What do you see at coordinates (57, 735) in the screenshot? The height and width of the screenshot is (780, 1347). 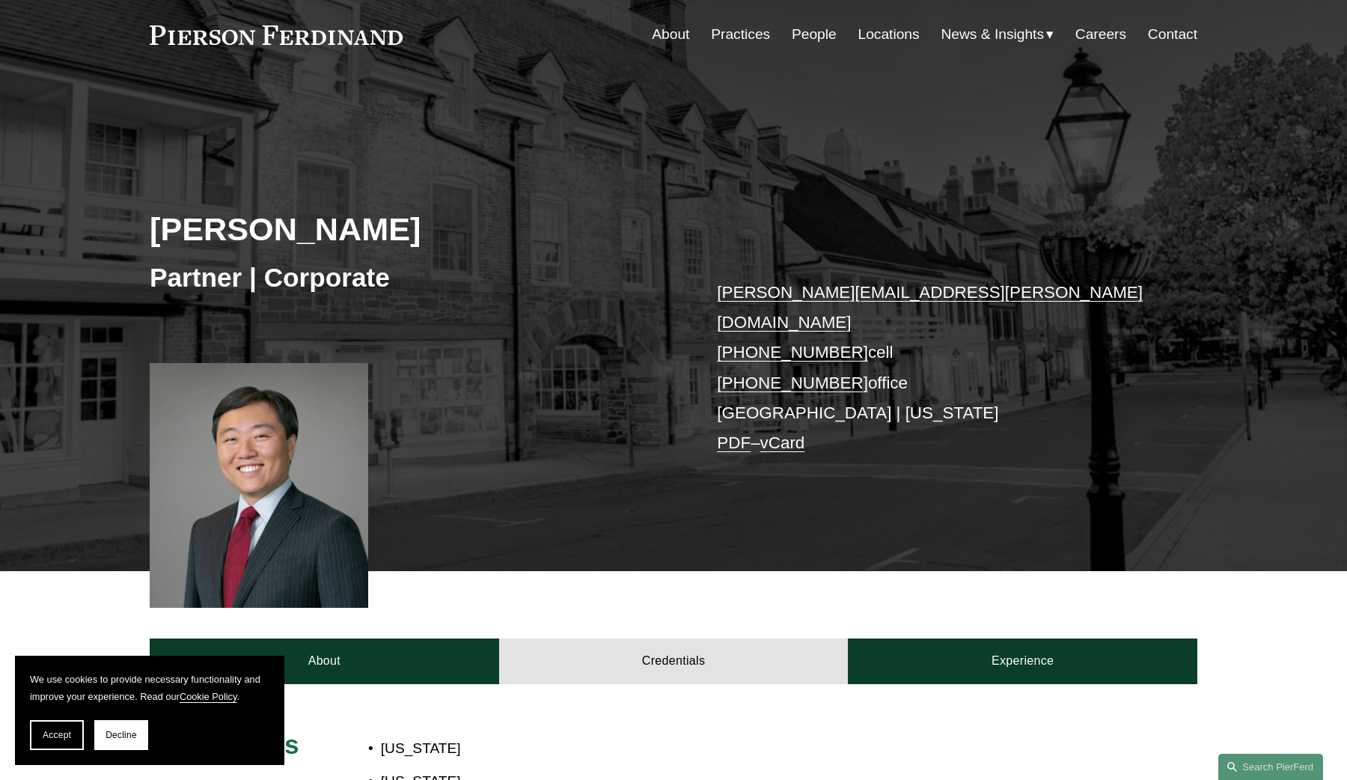 I see `span: Accept` at bounding box center [57, 735].